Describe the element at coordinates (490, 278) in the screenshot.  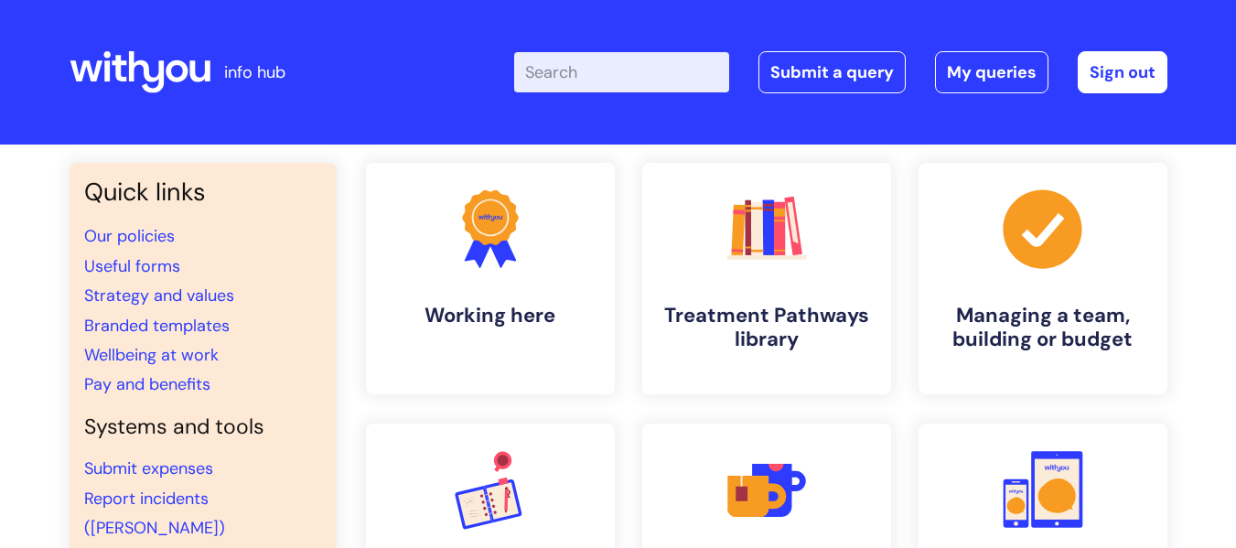
I see `a: Working here` at that location.